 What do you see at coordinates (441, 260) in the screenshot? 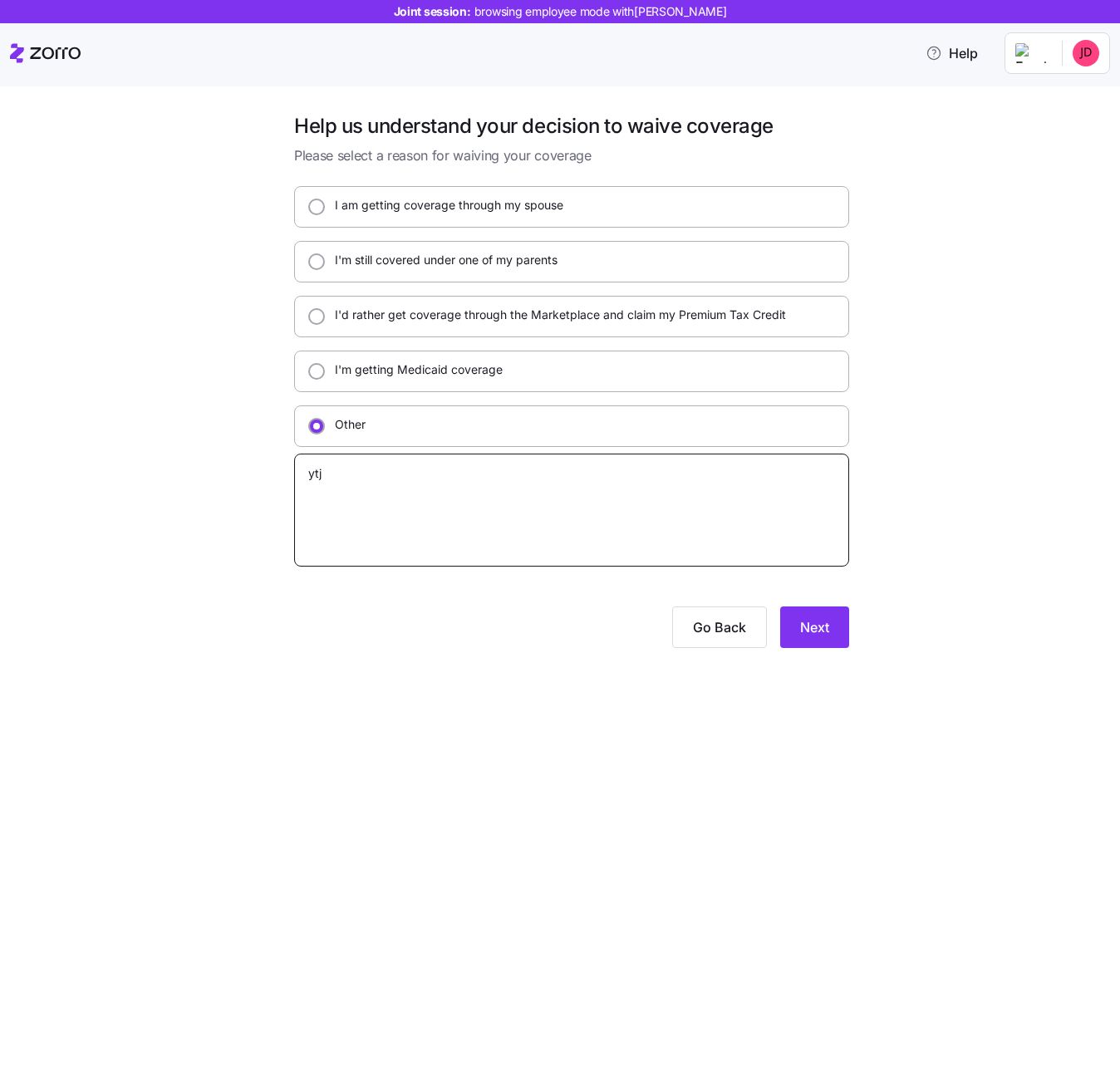
I see `label: I'm still covered under one of my parents` at bounding box center [441, 260].